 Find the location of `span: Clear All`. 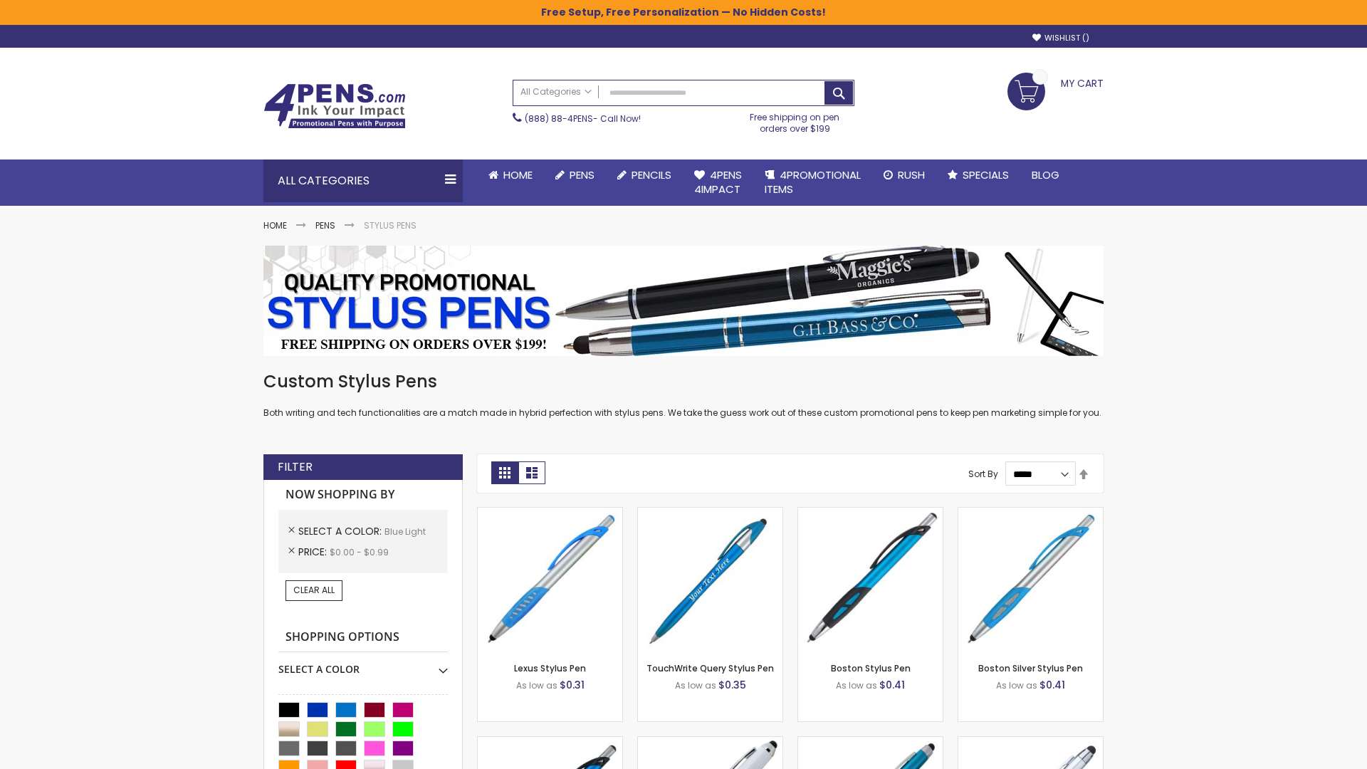

span: Clear All is located at coordinates (314, 590).